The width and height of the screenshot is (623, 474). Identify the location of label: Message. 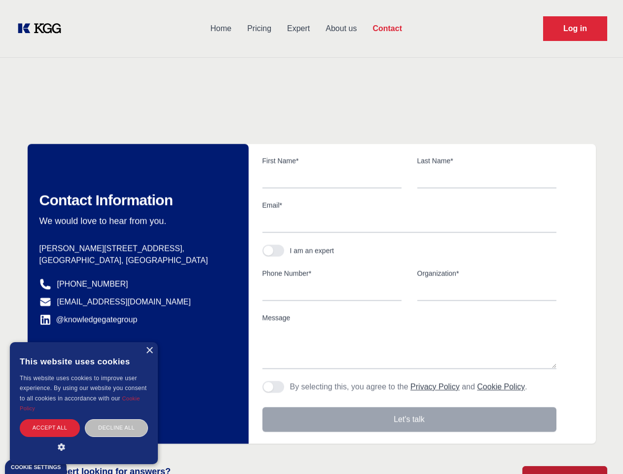
(409, 318).